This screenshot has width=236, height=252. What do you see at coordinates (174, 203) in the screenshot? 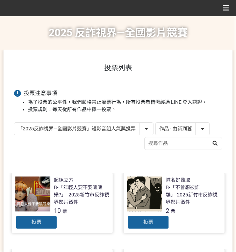
I see `a: 隊名好難取B-「不曾想被詐騙」-2025新竹市反詐視界影片徵件2票投票` at bounding box center [174, 203].